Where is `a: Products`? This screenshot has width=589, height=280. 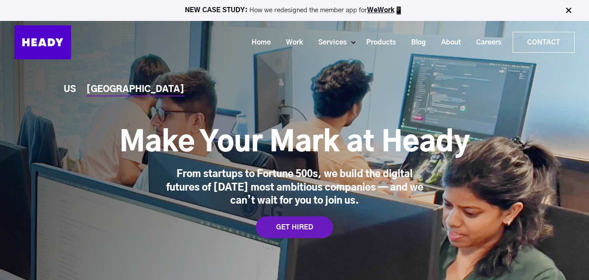 a: Products is located at coordinates (378, 42).